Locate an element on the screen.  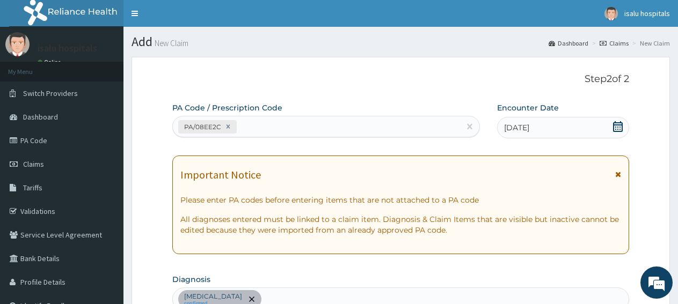
label: Diagnosis is located at coordinates (191, 279).